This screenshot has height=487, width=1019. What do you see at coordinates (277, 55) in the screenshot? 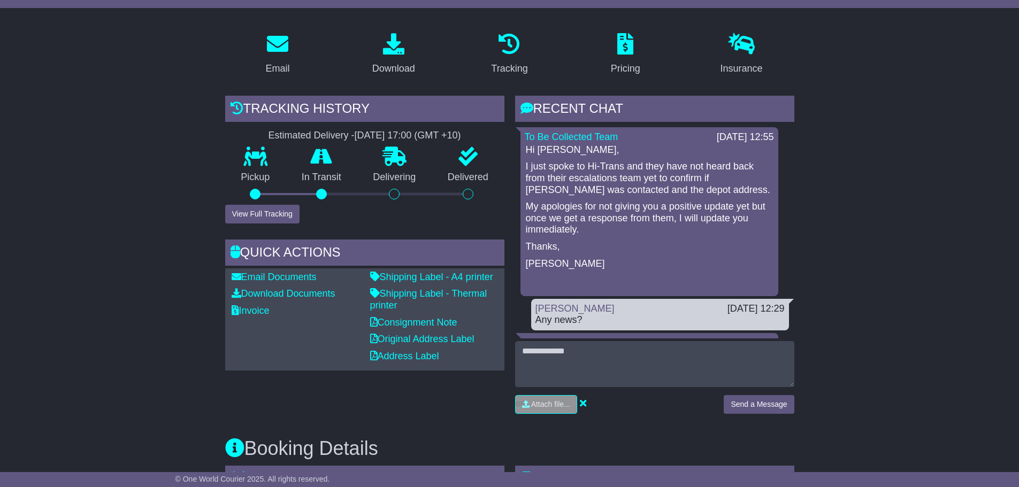
I see `a: Email` at bounding box center [277, 55].